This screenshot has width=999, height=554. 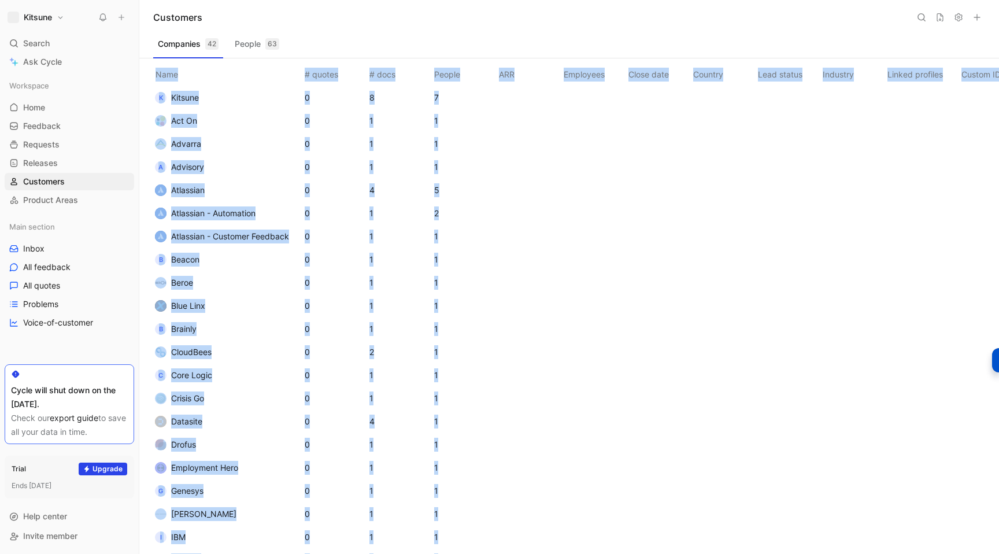 What do you see at coordinates (399, 98) in the screenshot?
I see `td: 8` at bounding box center [399, 98].